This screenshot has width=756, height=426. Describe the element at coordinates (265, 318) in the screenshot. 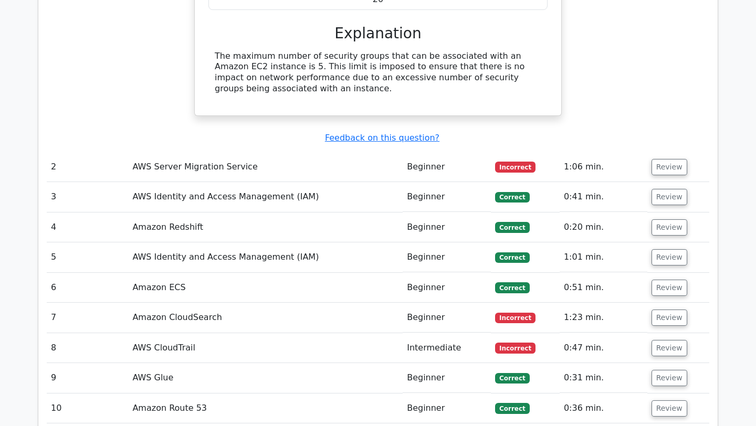

I see `td: Amazon CloudSearch` at that location.